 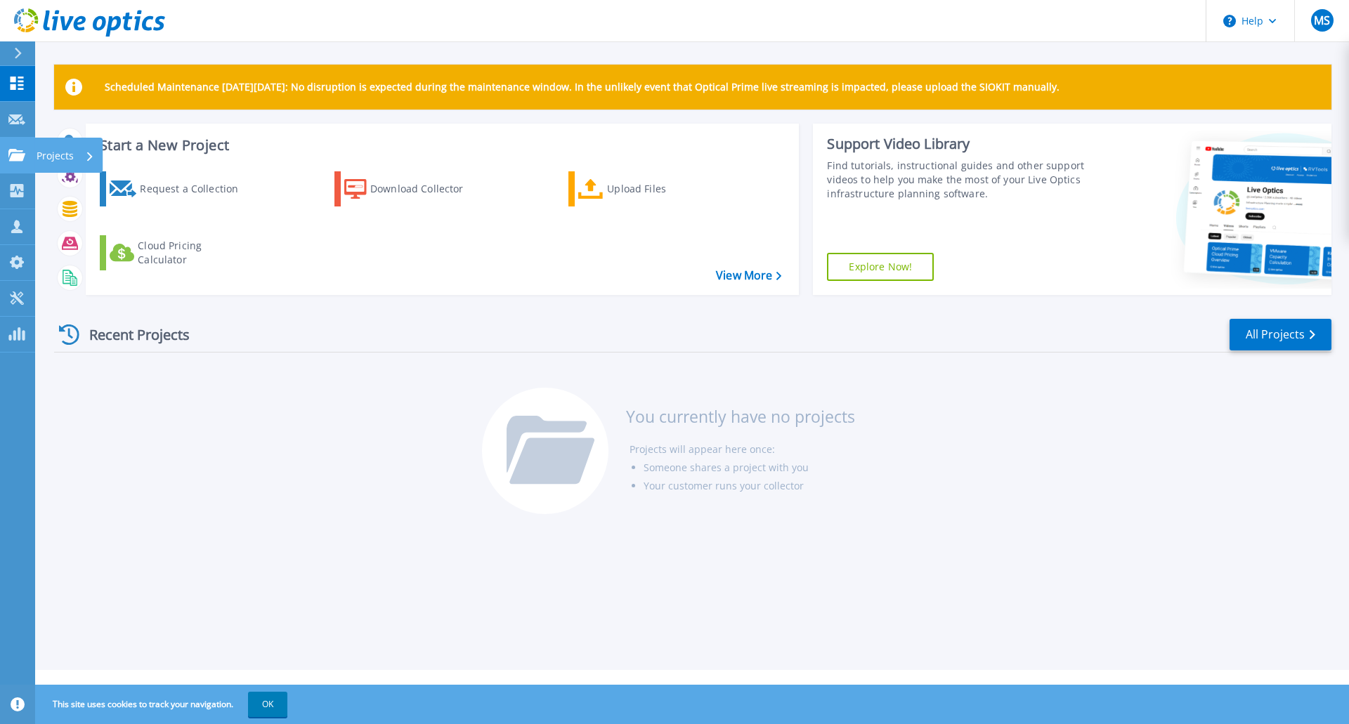 What do you see at coordinates (194, 253) in the screenshot?
I see `div: Cloud Pricing Calculator` at bounding box center [194, 253].